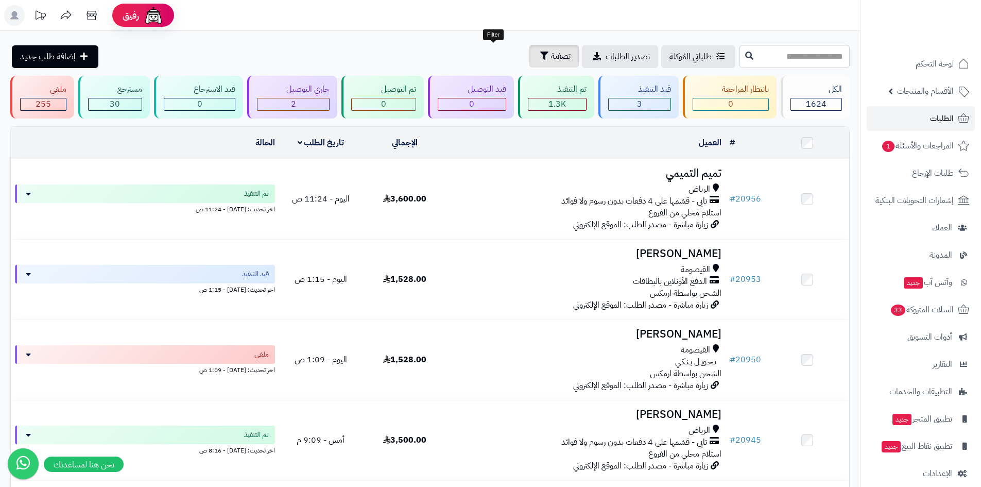 This screenshot has height=487, width=981. Describe the element at coordinates (695, 350) in the screenshot. I see `span: القيصومة` at that location.